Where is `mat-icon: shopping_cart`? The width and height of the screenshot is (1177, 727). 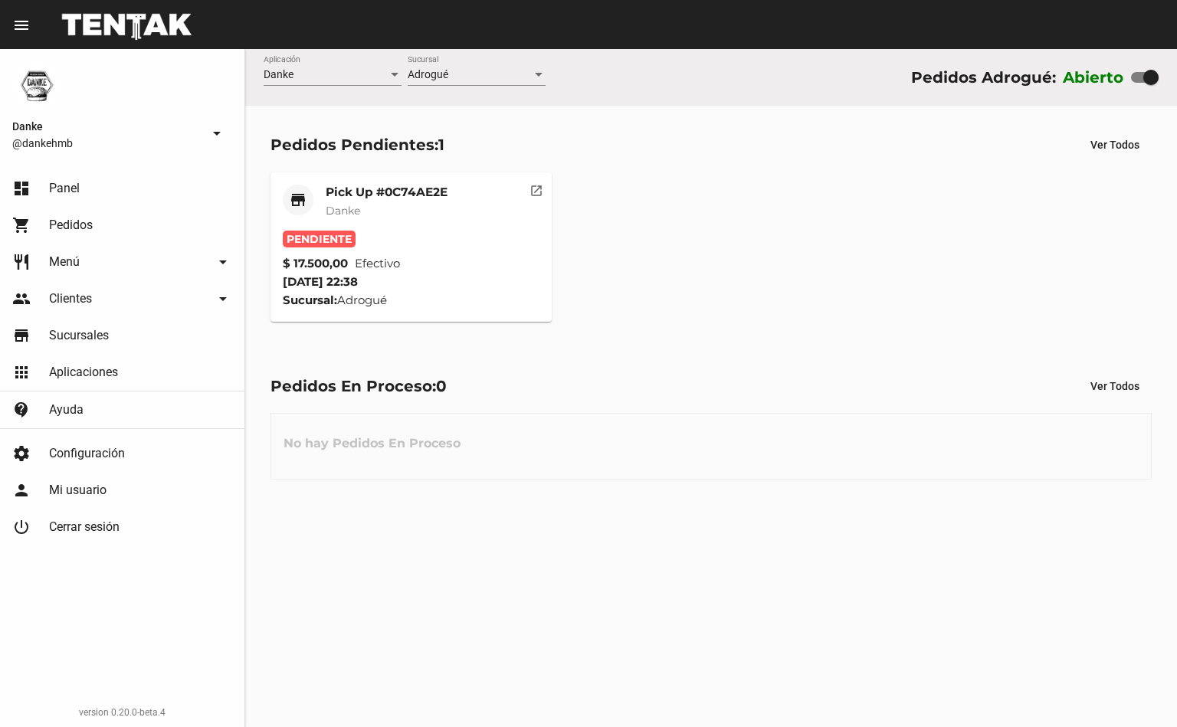 mat-icon: shopping_cart is located at coordinates (21, 225).